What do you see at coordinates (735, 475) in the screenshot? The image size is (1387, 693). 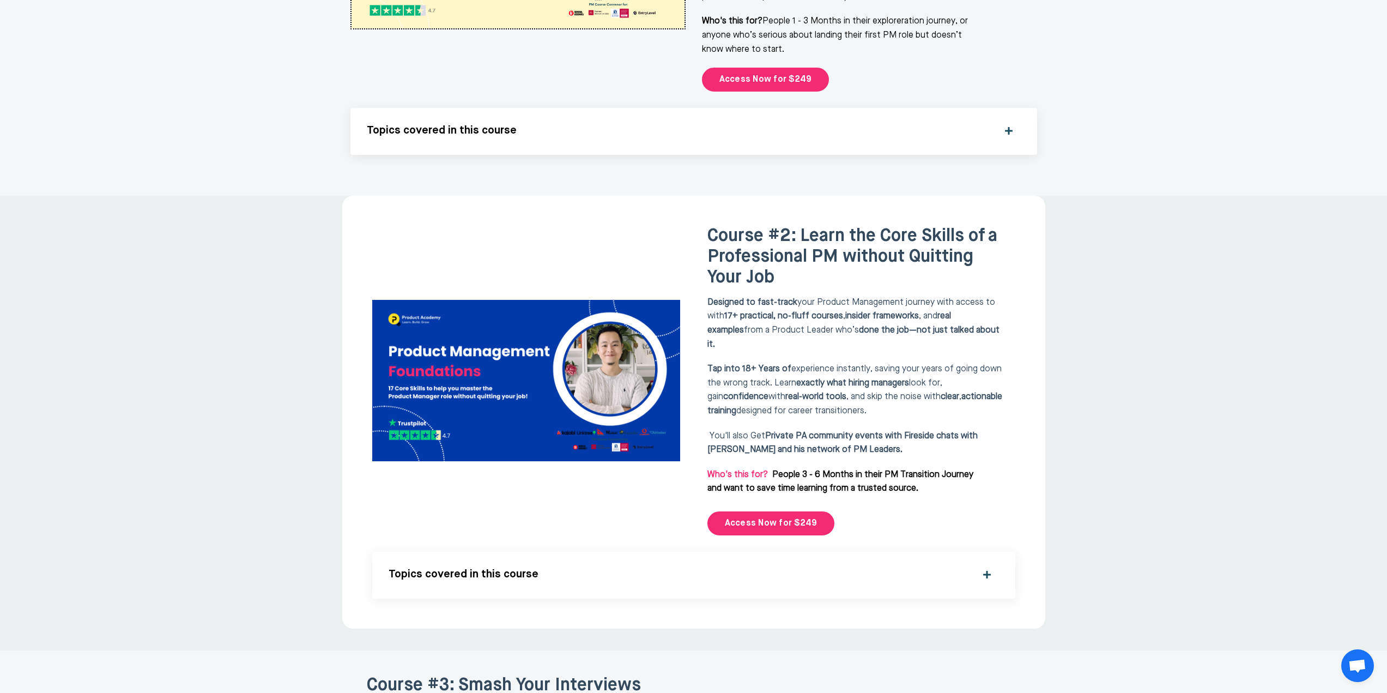 I see `span: Who's this for` at bounding box center [735, 475].